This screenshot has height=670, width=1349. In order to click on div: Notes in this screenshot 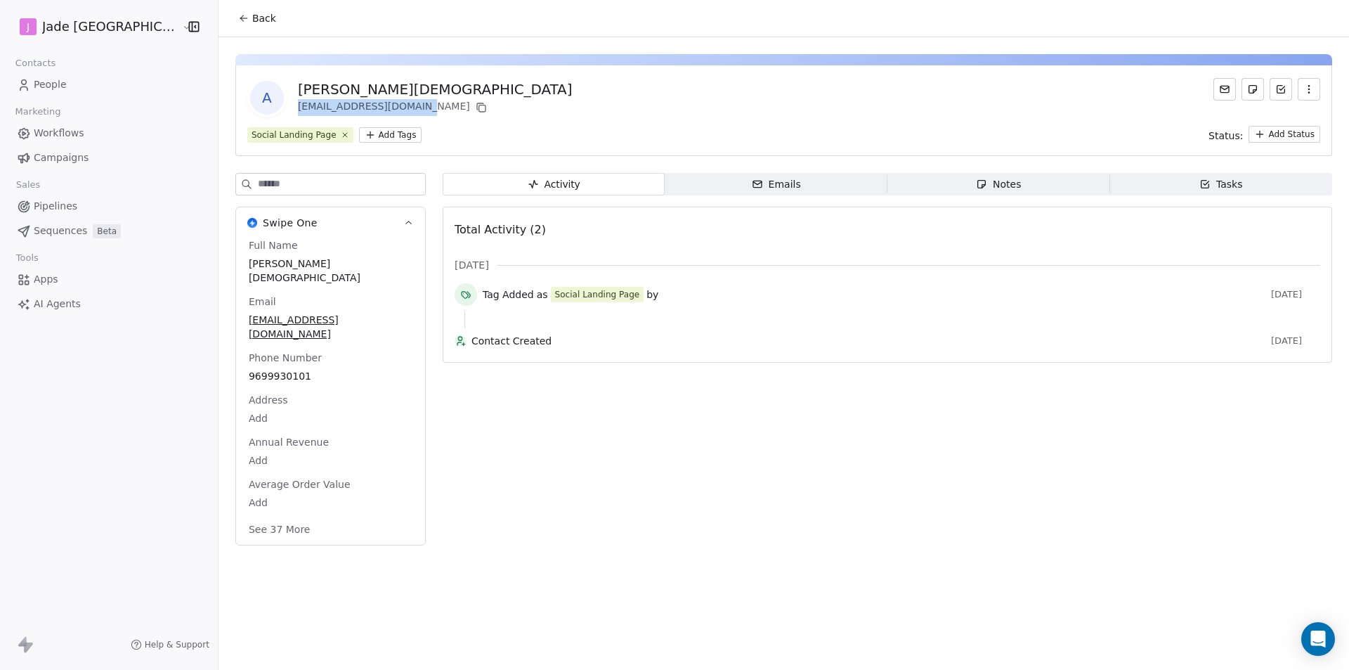, I will do `click(998, 184)`.